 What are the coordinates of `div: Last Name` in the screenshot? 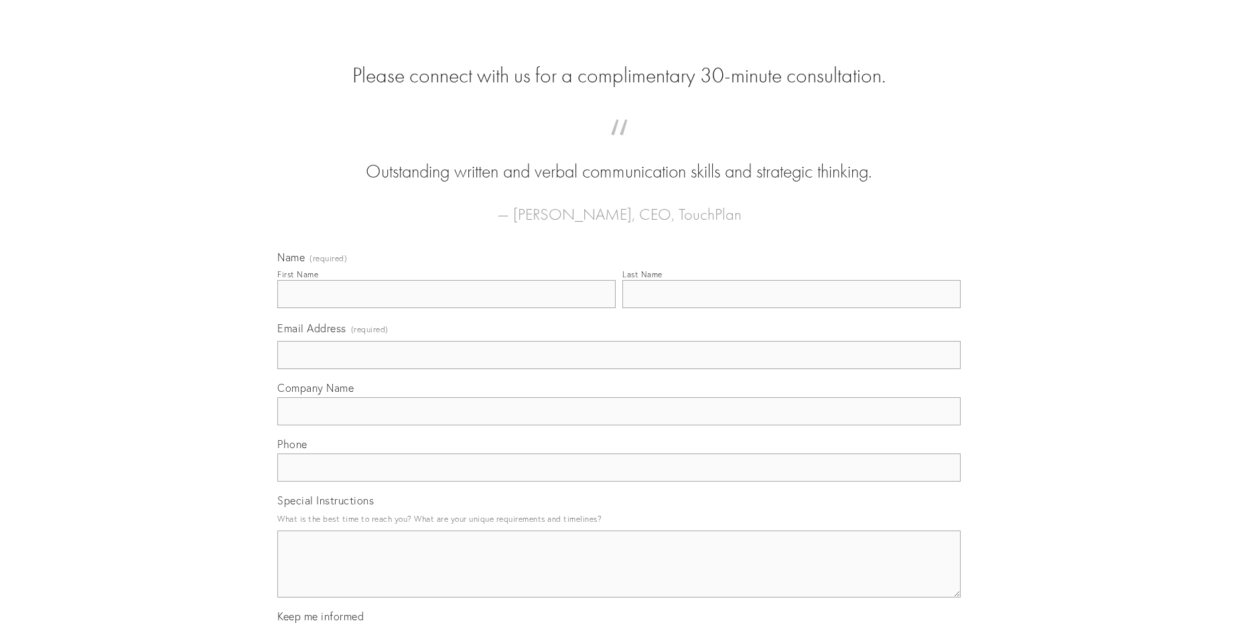 It's located at (643, 274).